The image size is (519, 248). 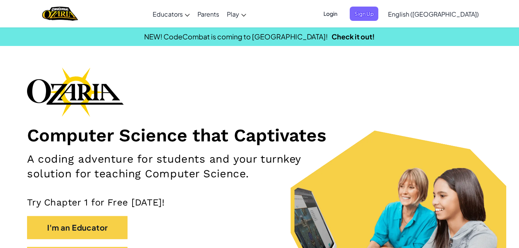 I want to click on span: Sign Up, so click(x=364, y=14).